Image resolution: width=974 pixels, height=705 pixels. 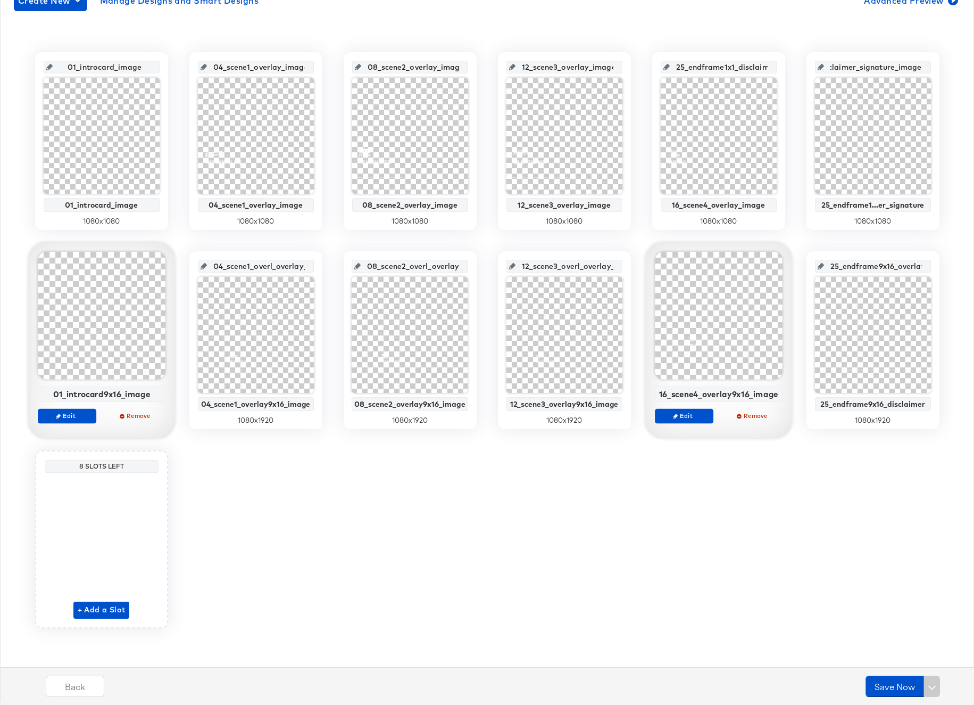 What do you see at coordinates (102, 205) in the screenshot?
I see `div: 01_introcard_image` at bounding box center [102, 205].